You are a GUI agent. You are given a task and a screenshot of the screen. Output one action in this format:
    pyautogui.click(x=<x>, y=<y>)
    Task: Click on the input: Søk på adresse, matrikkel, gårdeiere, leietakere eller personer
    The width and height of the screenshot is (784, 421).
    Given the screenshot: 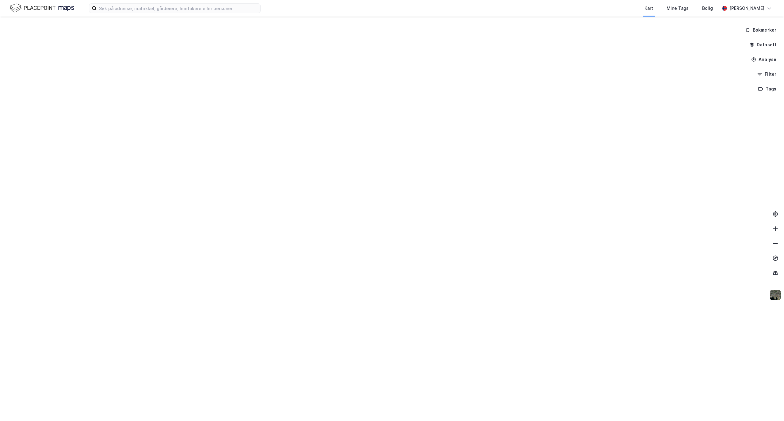 What is the action you would take?
    pyautogui.click(x=178, y=8)
    